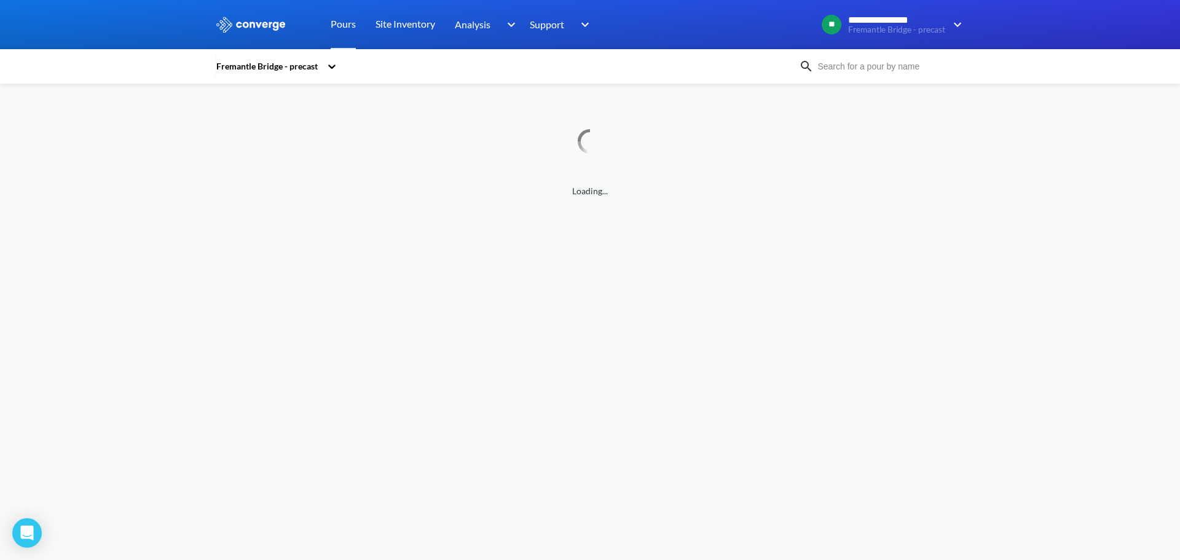 Image resolution: width=1180 pixels, height=560 pixels. What do you see at coordinates (268, 66) in the screenshot?
I see `div: Fremantle Bridge - precast` at bounding box center [268, 66].